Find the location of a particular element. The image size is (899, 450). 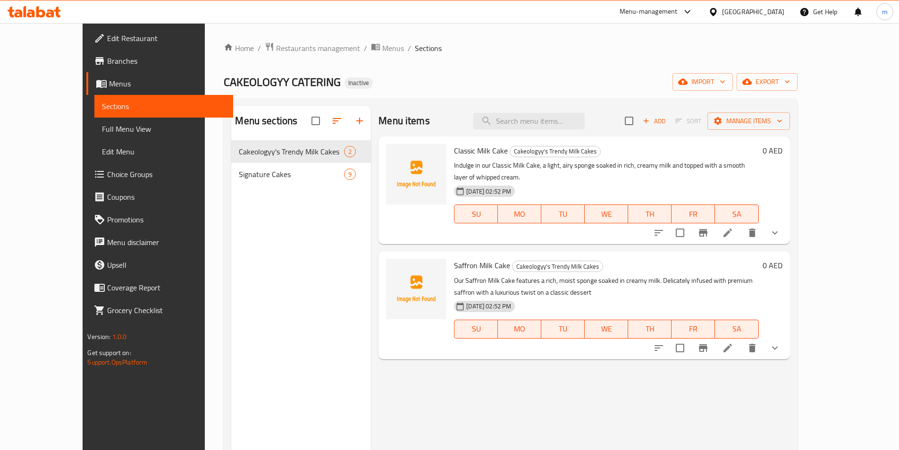

span: Full Menu View is located at coordinates (163, 129).